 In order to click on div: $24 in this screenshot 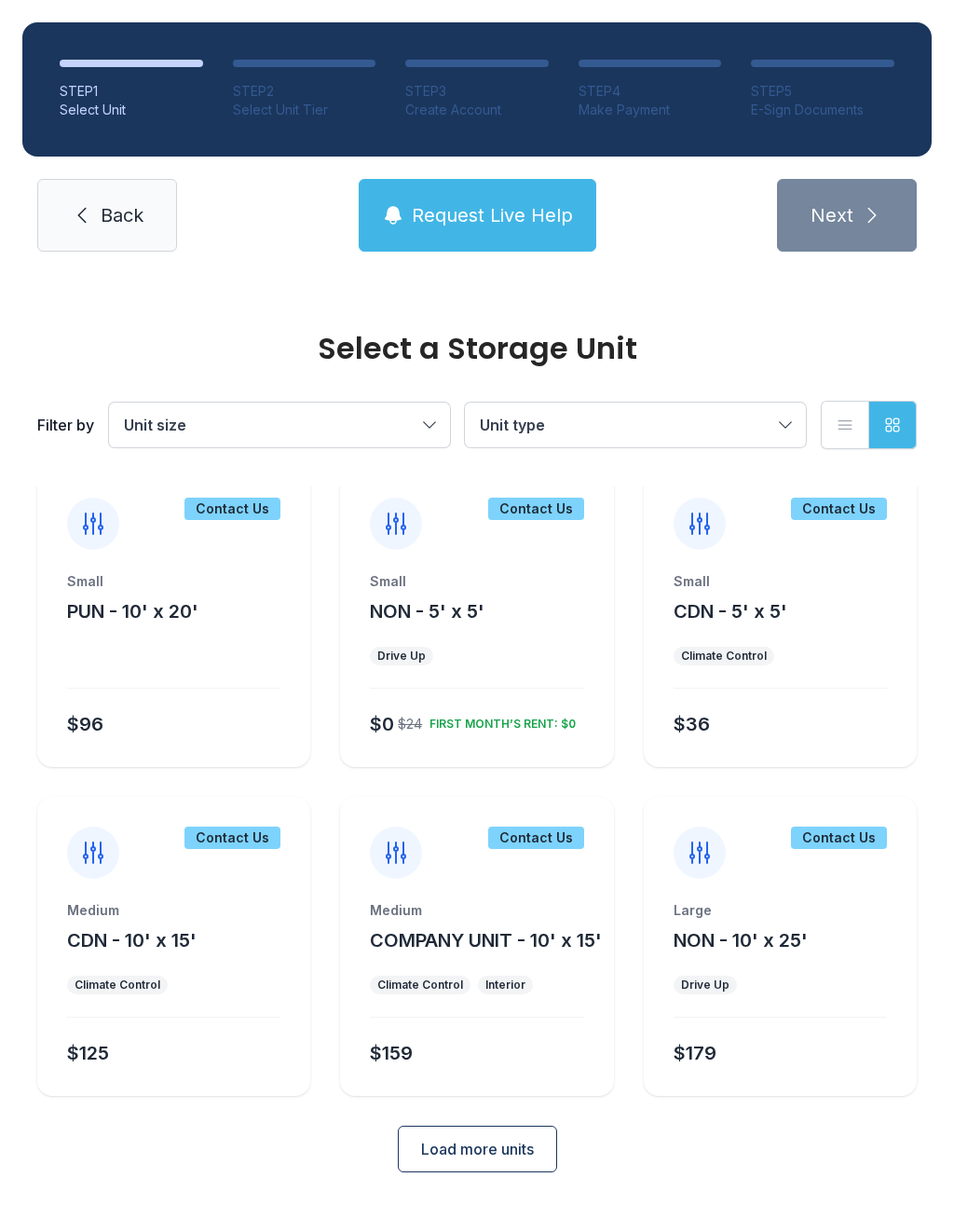, I will do `click(410, 724)`.